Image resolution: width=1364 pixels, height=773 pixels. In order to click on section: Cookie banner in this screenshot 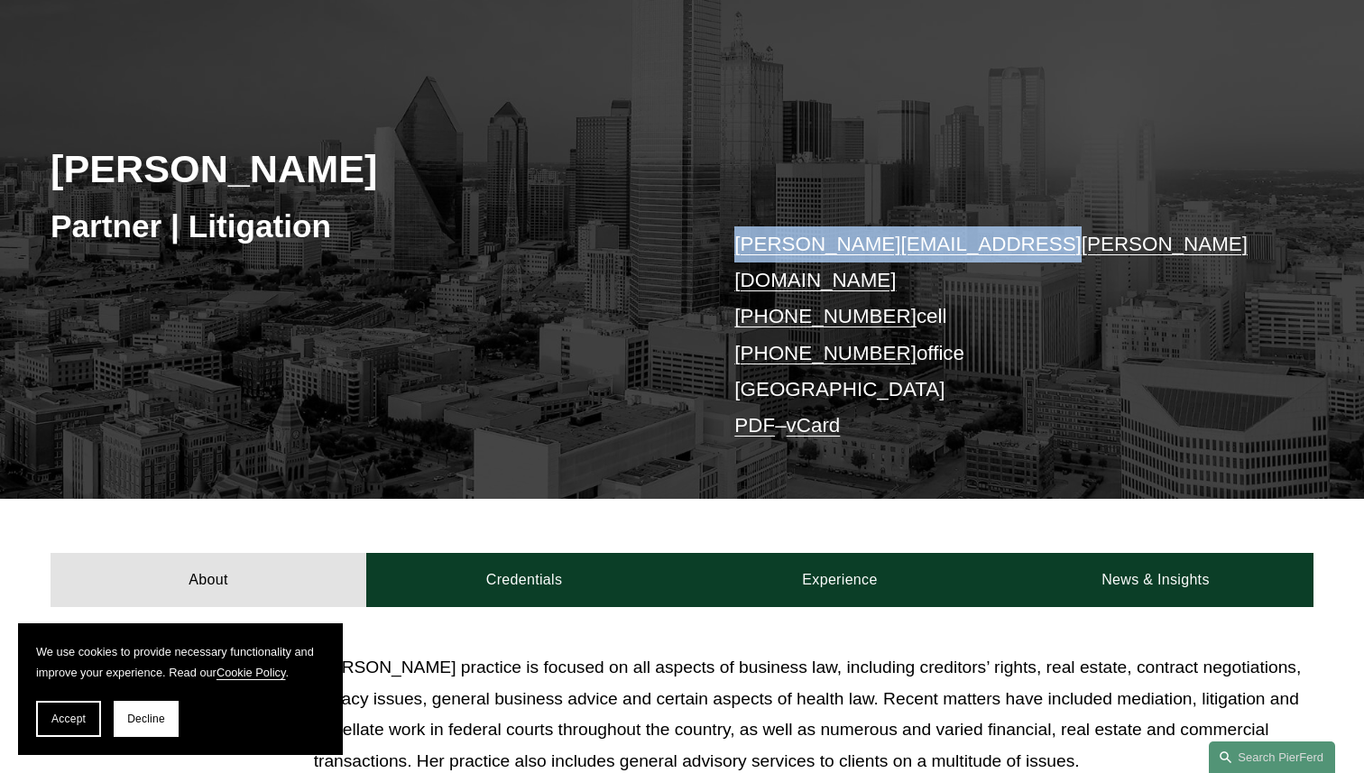, I will do `click(180, 689)`.